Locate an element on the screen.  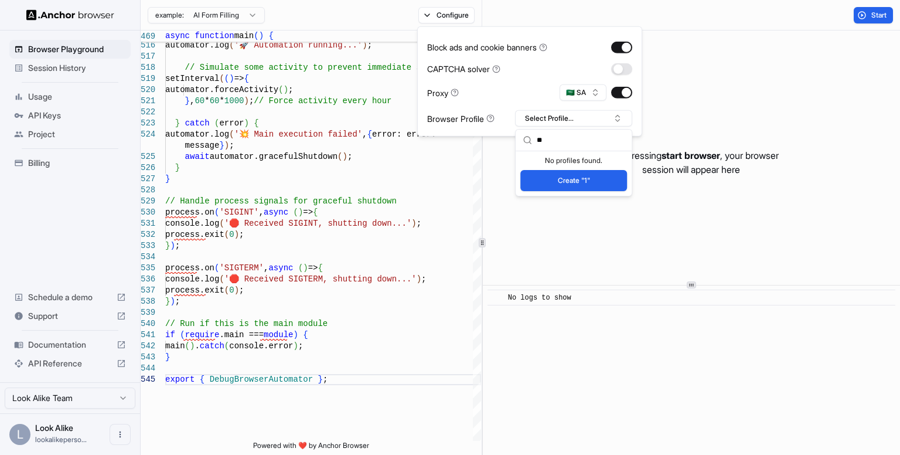
div: Billing is located at coordinates (70, 163).